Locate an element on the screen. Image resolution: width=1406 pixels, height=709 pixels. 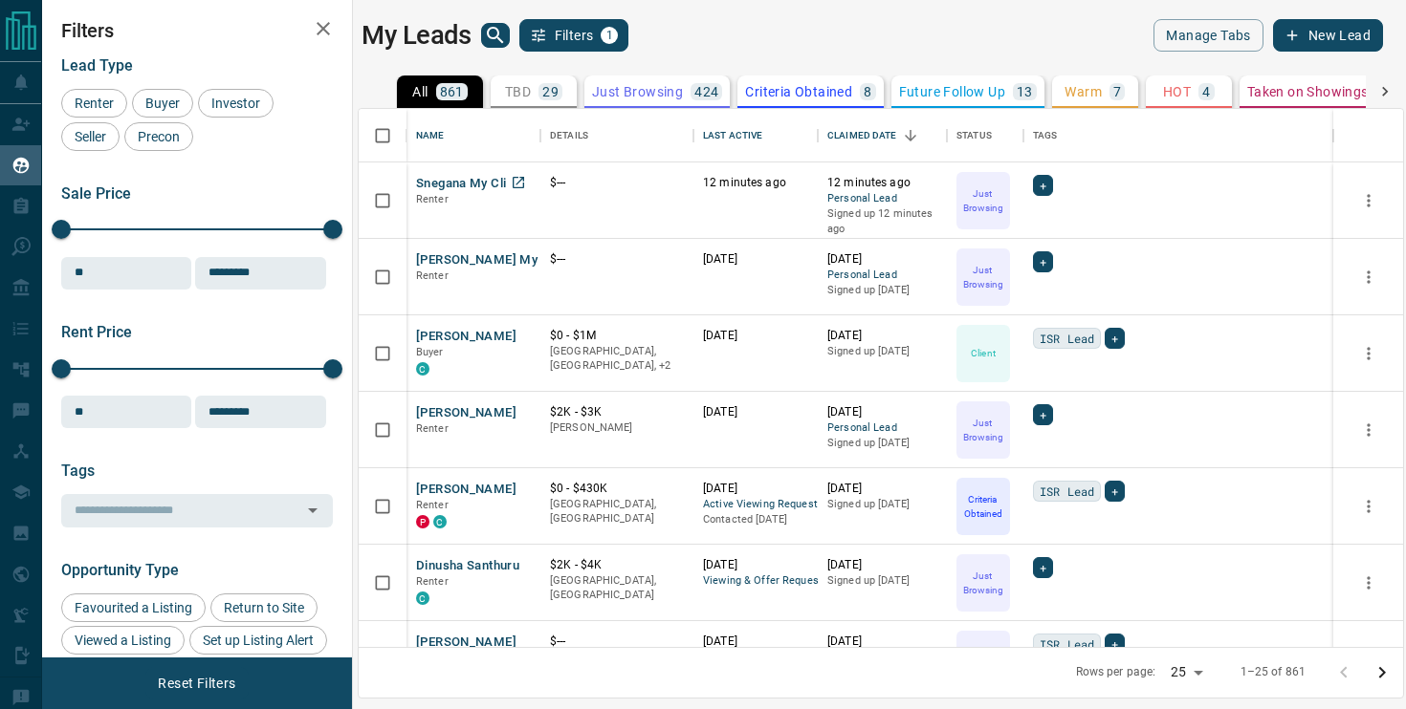
span: Investor is located at coordinates (235, 103).